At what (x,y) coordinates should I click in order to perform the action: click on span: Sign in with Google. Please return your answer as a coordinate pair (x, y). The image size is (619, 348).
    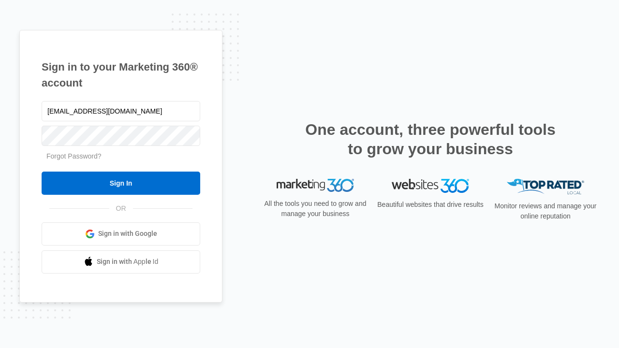
    Looking at the image, I should click on (128, 234).